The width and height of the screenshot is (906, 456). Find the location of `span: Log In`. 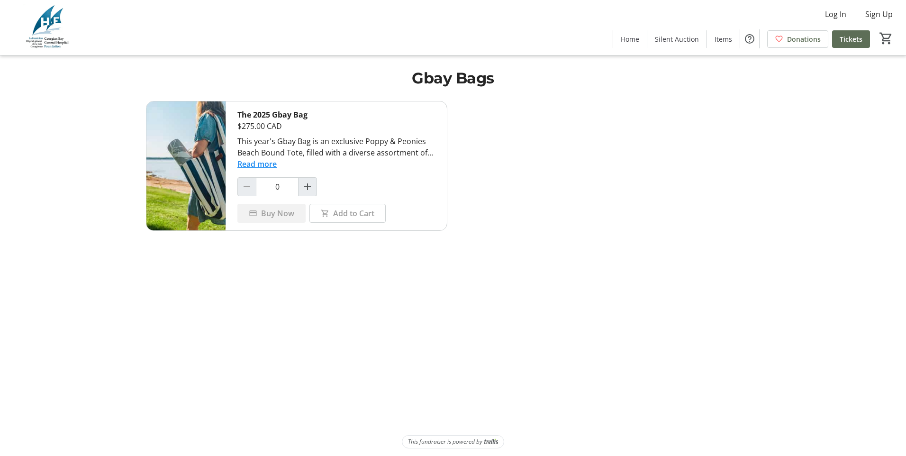

span: Log In is located at coordinates (835, 14).